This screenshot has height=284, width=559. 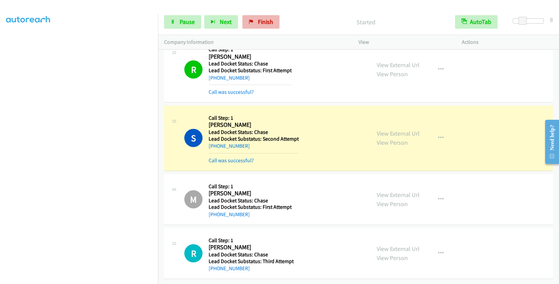 I want to click on a: Pause, so click(x=183, y=22).